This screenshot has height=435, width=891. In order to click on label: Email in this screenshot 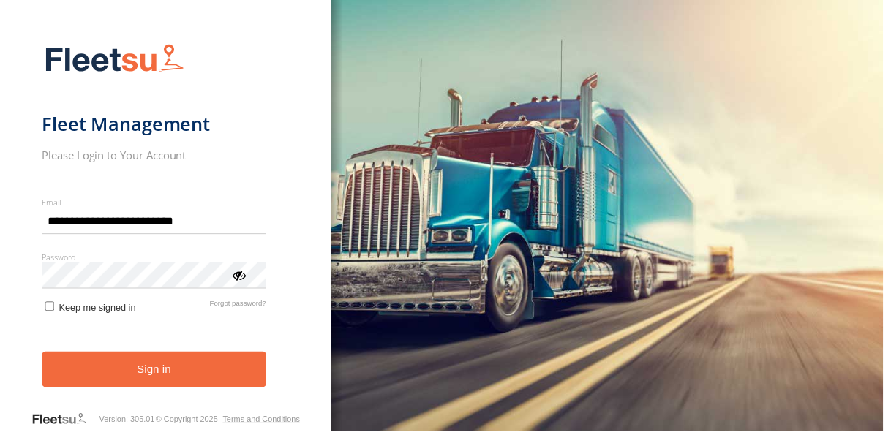, I will do `click(155, 204)`.